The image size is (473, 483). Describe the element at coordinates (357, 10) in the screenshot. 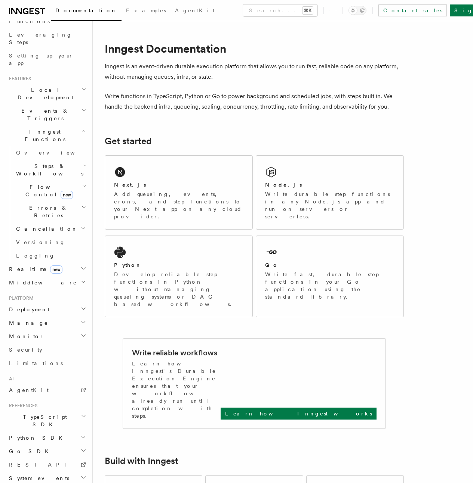

I see `button: Toggle dark mode` at that location.